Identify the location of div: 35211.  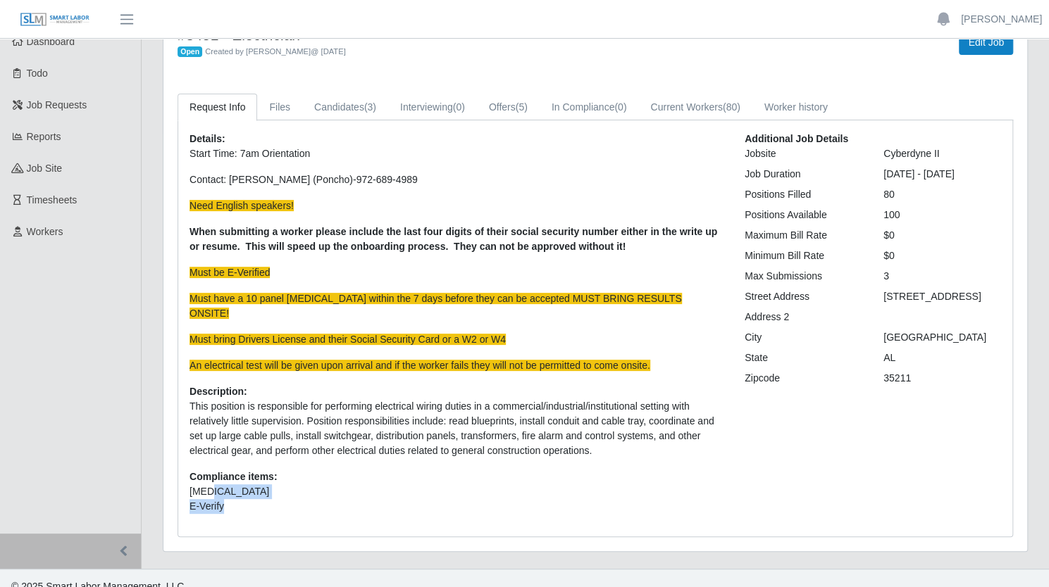
(941, 378).